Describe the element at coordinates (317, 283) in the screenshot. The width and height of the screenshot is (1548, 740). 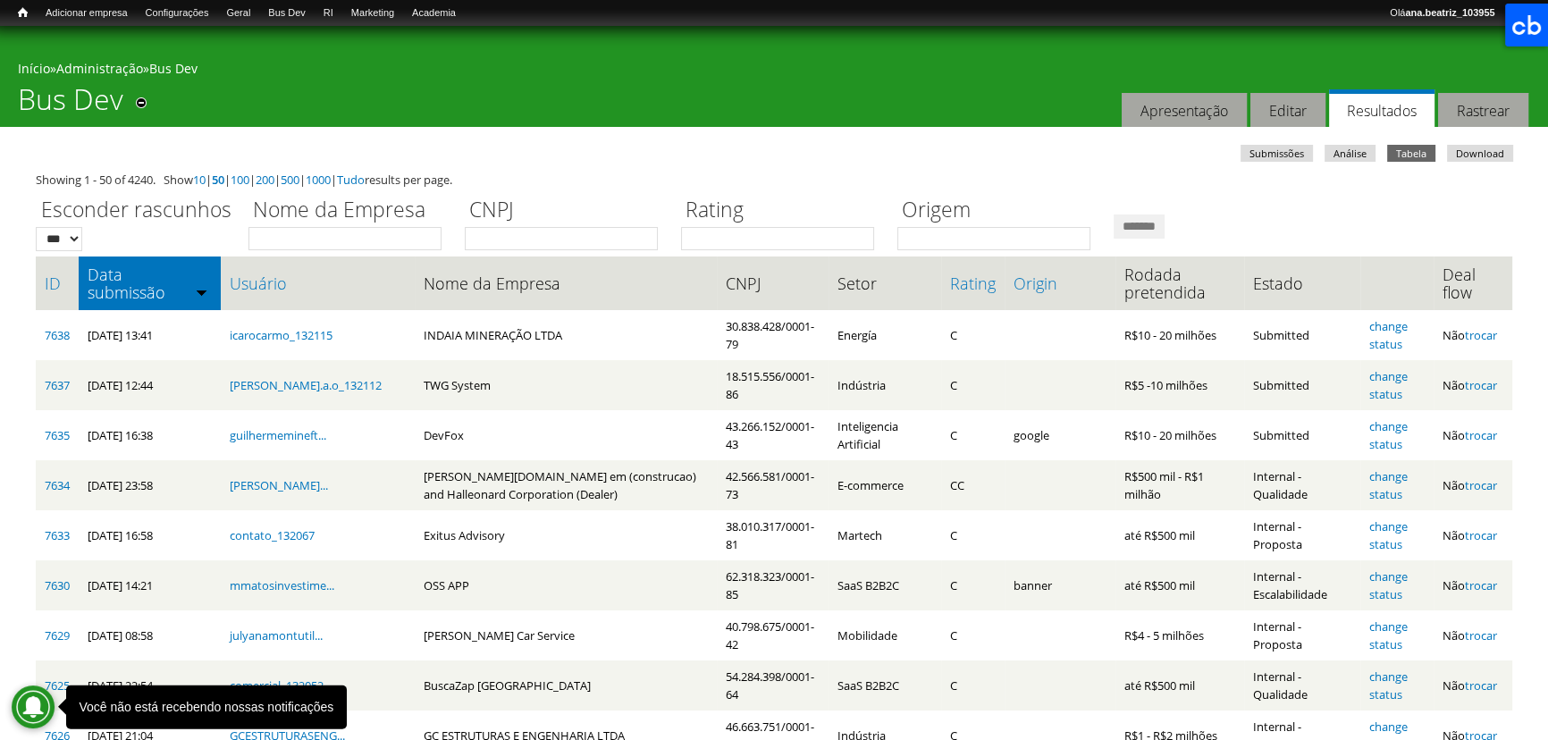
I see `a: Usuário` at that location.